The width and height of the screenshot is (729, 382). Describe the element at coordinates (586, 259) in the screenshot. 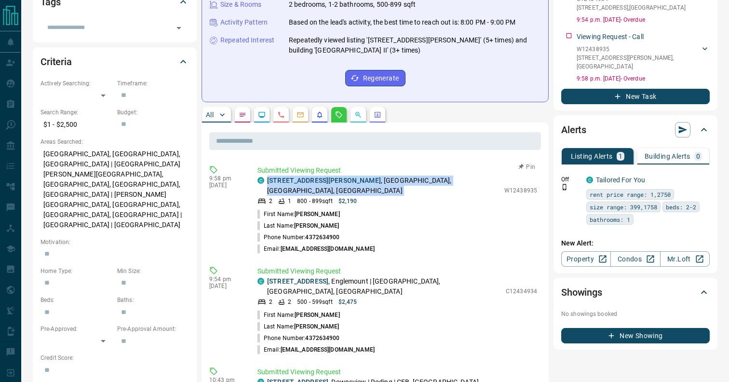

I see `a: Property` at that location.